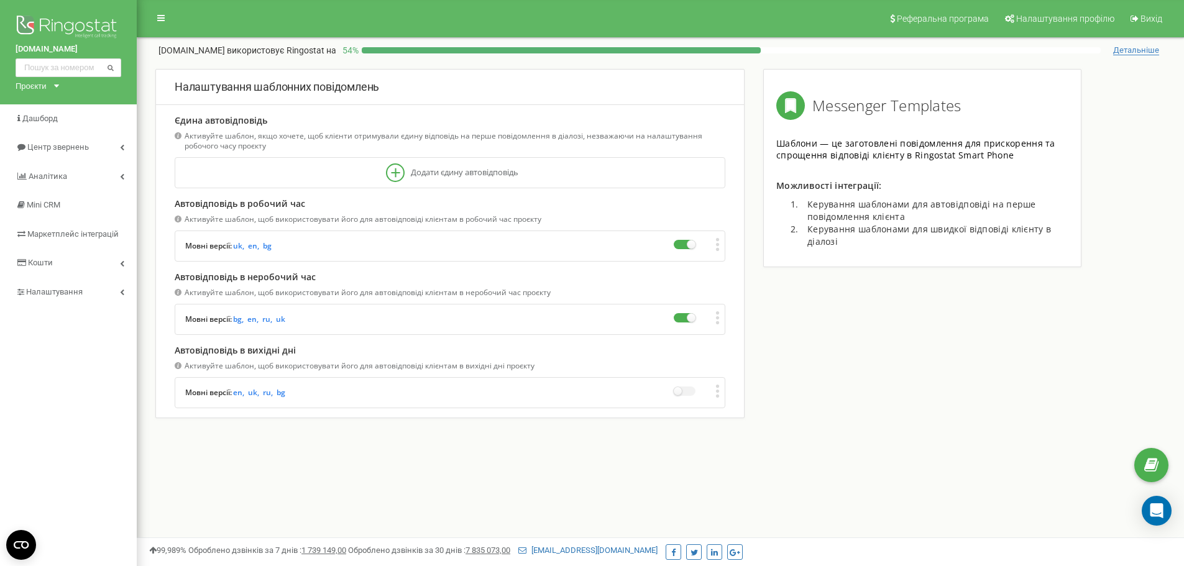 The width and height of the screenshot is (1184, 566). Describe the element at coordinates (1065, 19) in the screenshot. I see `span: Налаштування профілю` at that location.